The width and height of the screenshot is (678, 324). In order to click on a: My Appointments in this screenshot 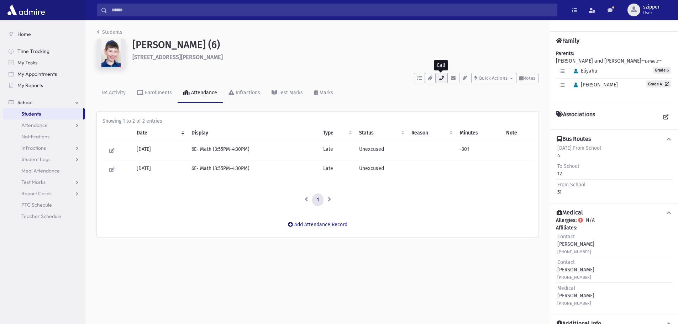, I will do `click(44, 74)`.